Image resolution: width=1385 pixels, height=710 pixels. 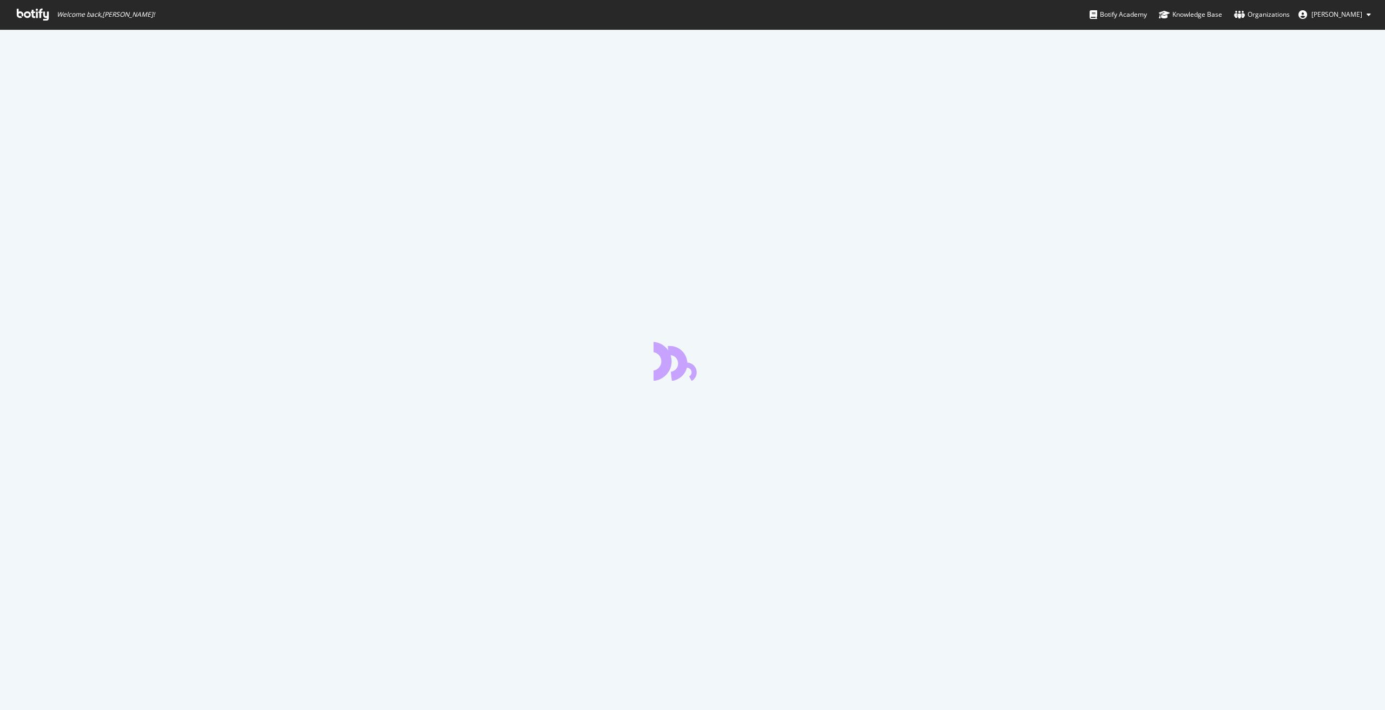 What do you see at coordinates (1190, 15) in the screenshot?
I see `div: Knowledge Base` at bounding box center [1190, 15].